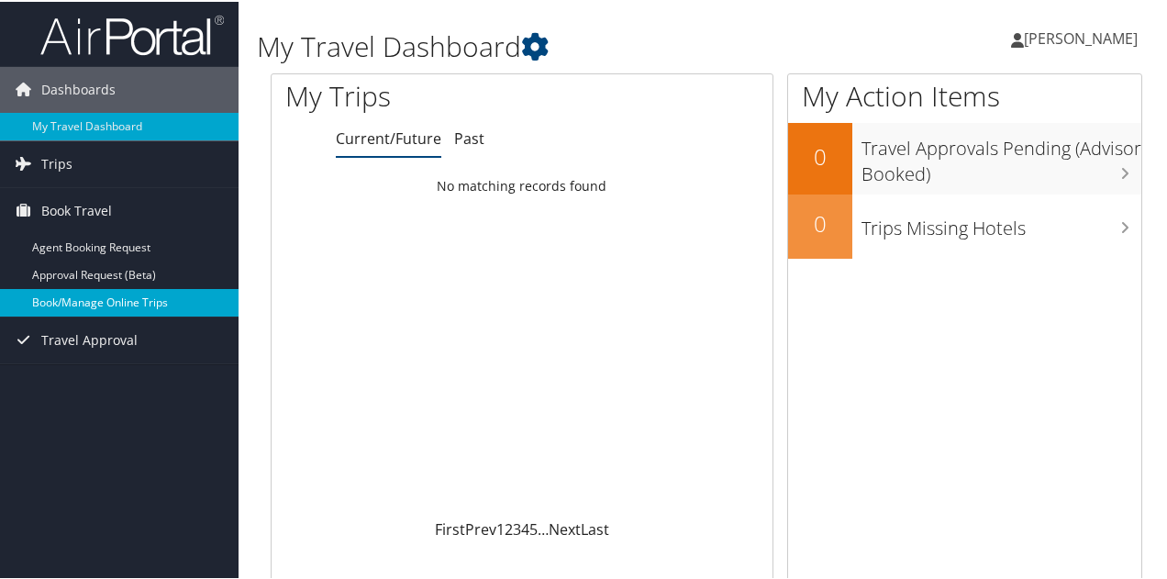  Describe the element at coordinates (89, 339) in the screenshot. I see `span: Travel Approval` at that location.